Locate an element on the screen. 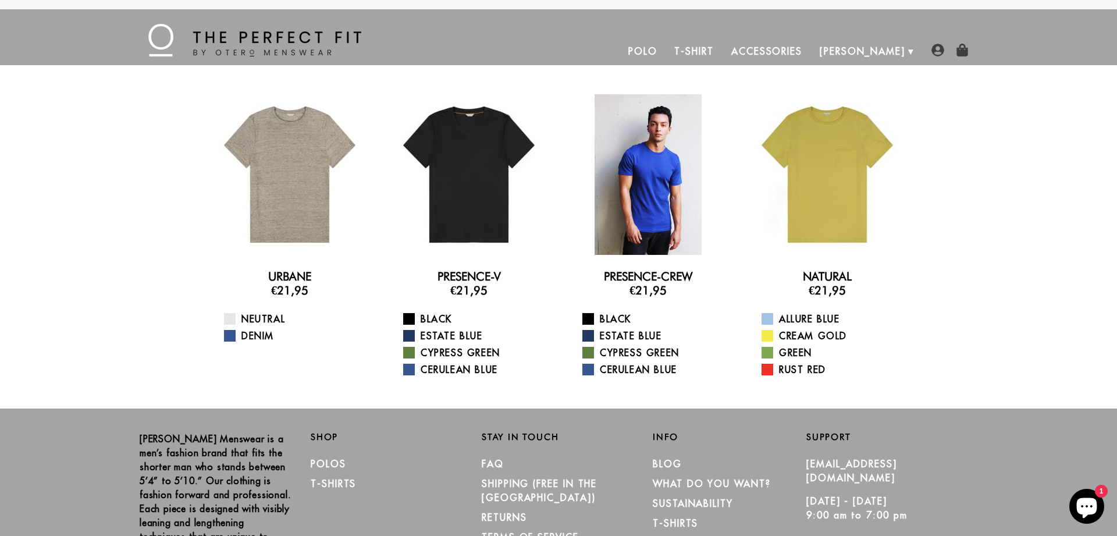 This screenshot has width=1117, height=536. a: Polos is located at coordinates (328, 464).